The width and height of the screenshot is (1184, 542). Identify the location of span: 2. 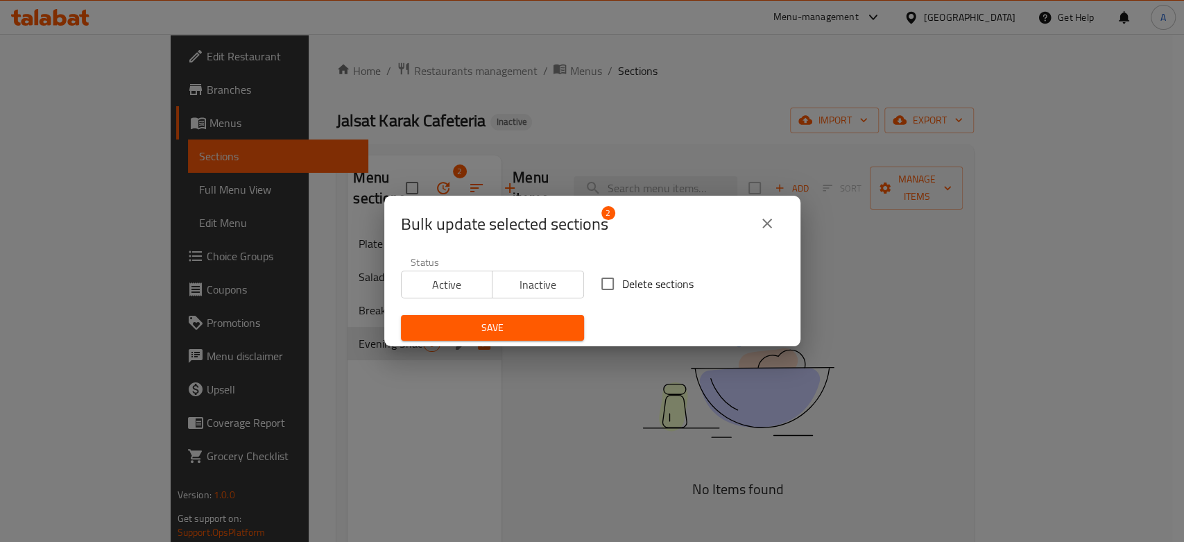
(608, 213).